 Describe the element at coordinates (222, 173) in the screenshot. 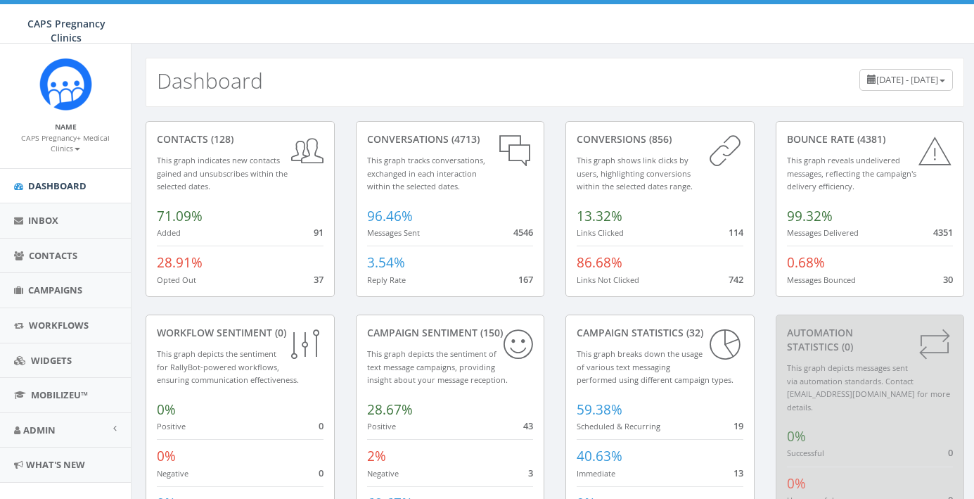

I see `small: This graph indicates new contacts gained and unsubscribes within the selected dates.` at that location.